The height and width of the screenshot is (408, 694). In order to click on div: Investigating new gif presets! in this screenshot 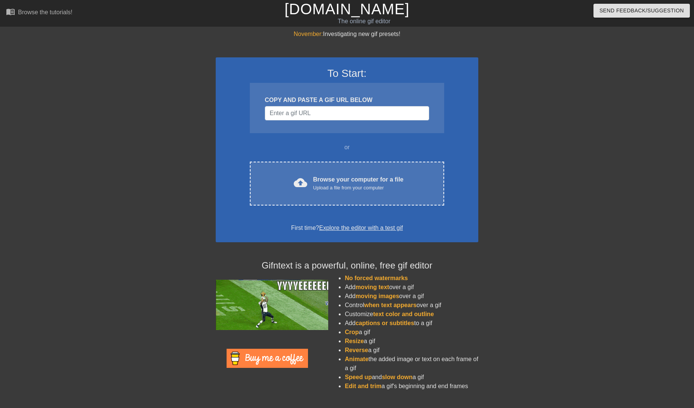, I will do `click(347, 34)`.